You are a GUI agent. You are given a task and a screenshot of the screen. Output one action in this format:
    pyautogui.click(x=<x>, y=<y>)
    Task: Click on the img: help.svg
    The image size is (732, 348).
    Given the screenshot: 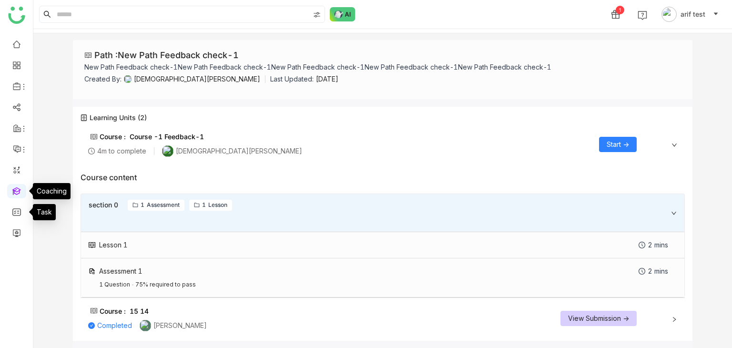 What is the action you would take?
    pyautogui.click(x=642, y=15)
    